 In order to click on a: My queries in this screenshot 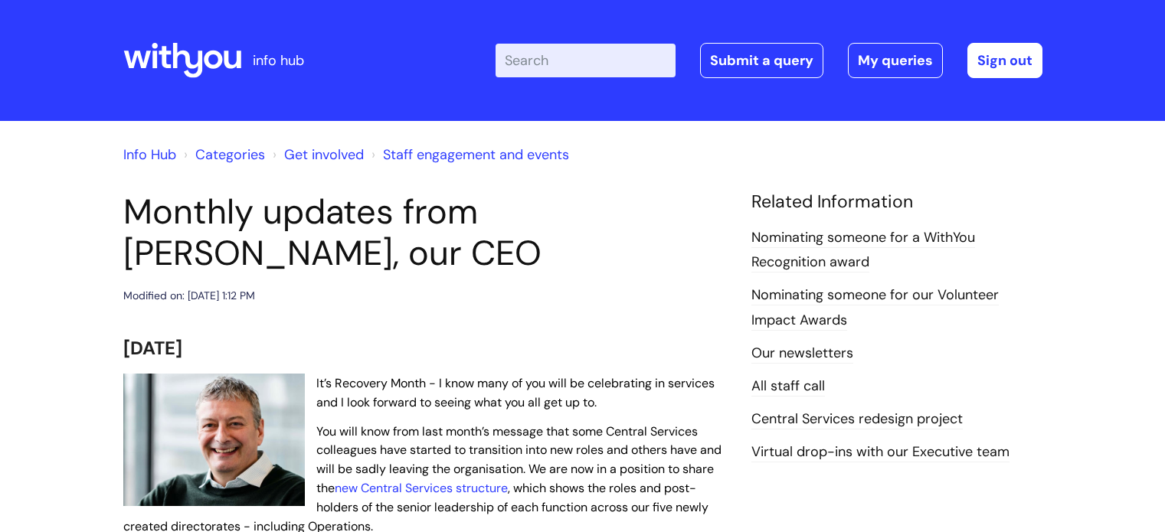, I will do `click(895, 60)`.